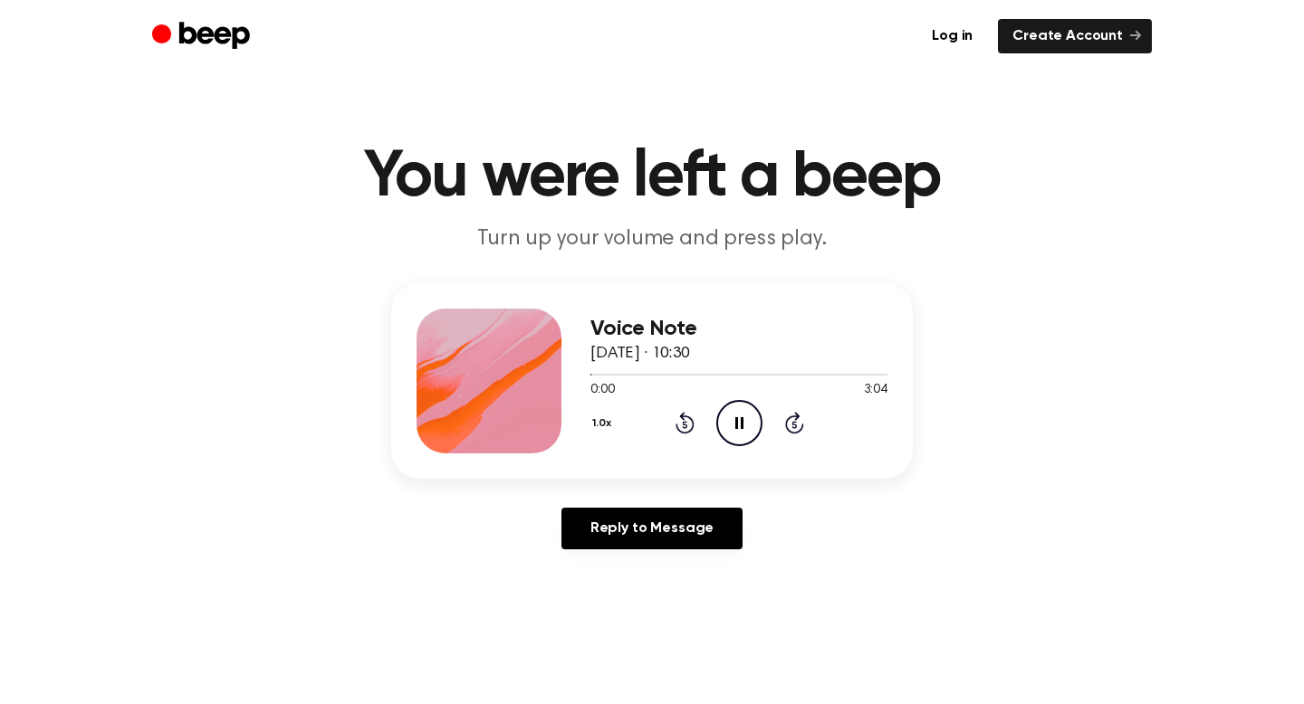 The image size is (1304, 704). I want to click on p: Turn up your volume and press play., so click(652, 239).